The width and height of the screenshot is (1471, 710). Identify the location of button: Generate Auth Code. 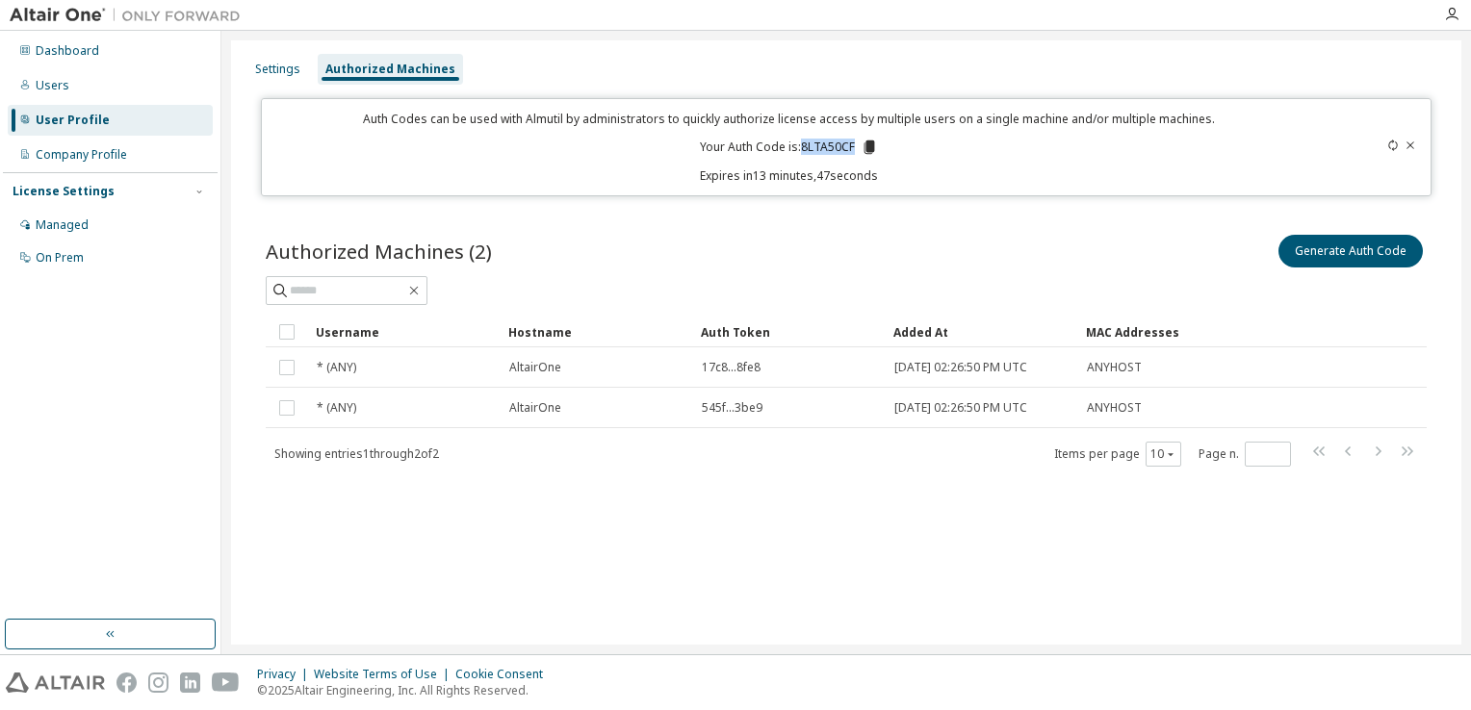
(1351, 251).